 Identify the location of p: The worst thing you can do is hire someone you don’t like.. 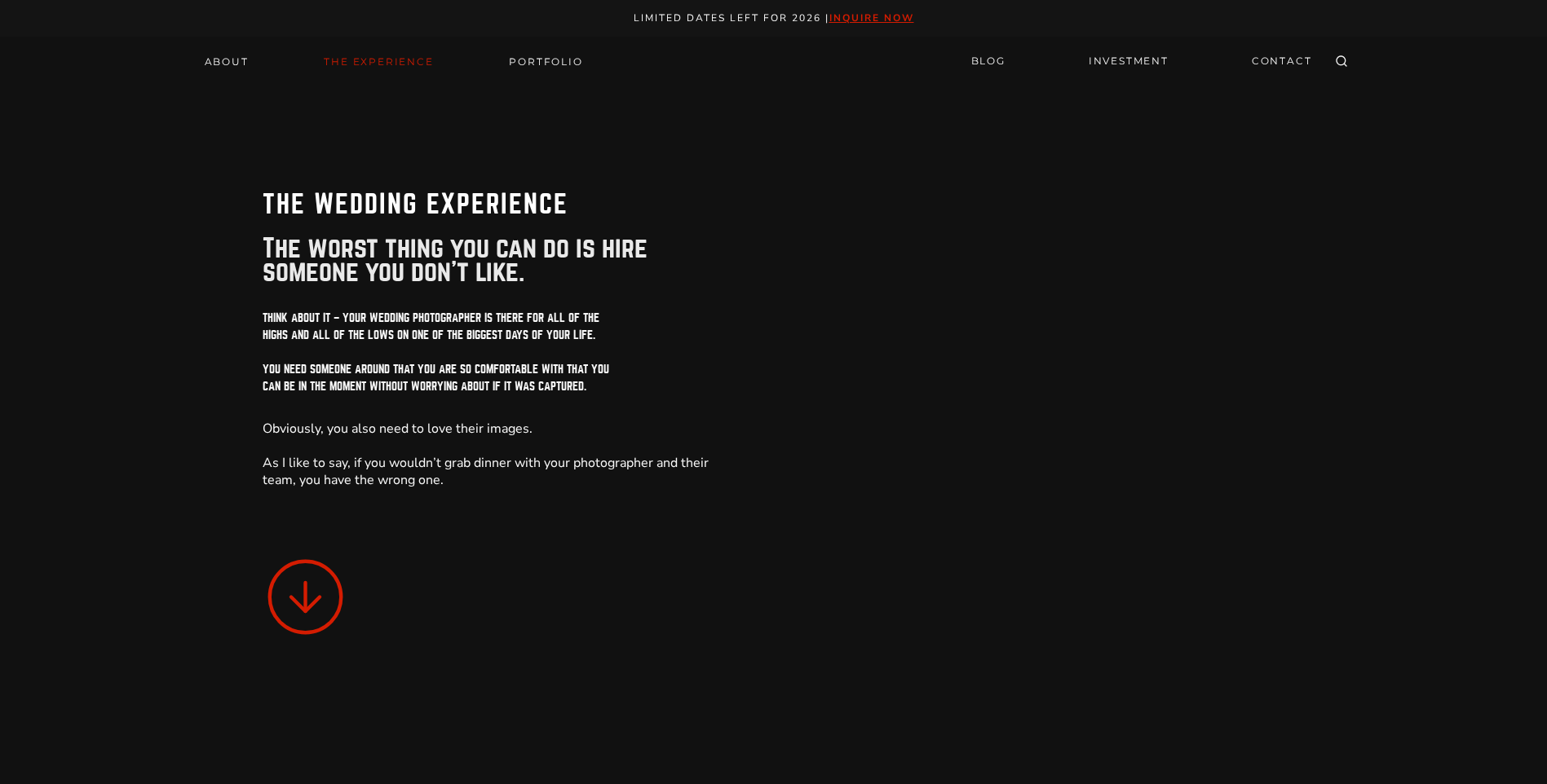
(502, 261).